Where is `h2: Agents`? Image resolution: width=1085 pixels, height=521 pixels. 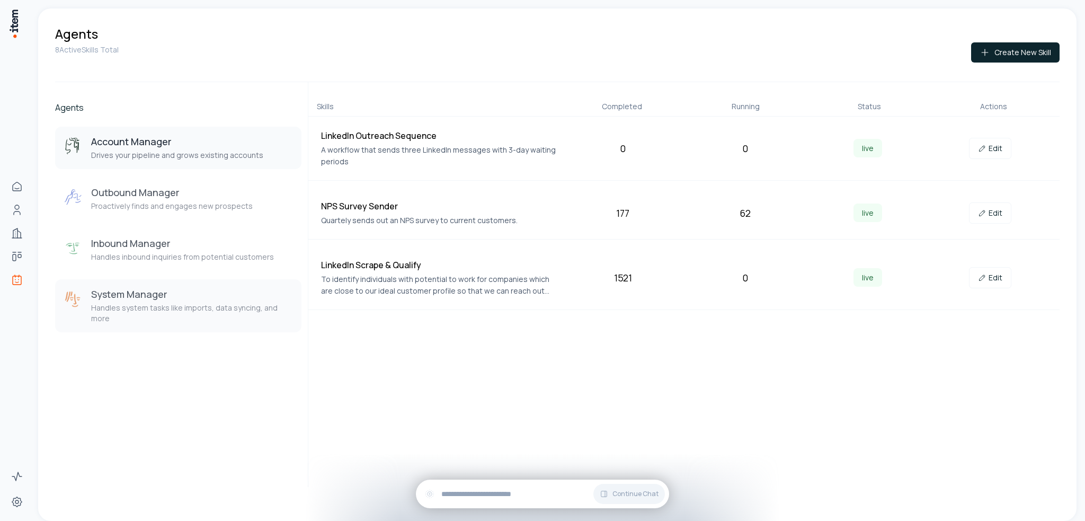 h2: Agents is located at coordinates (178, 108).